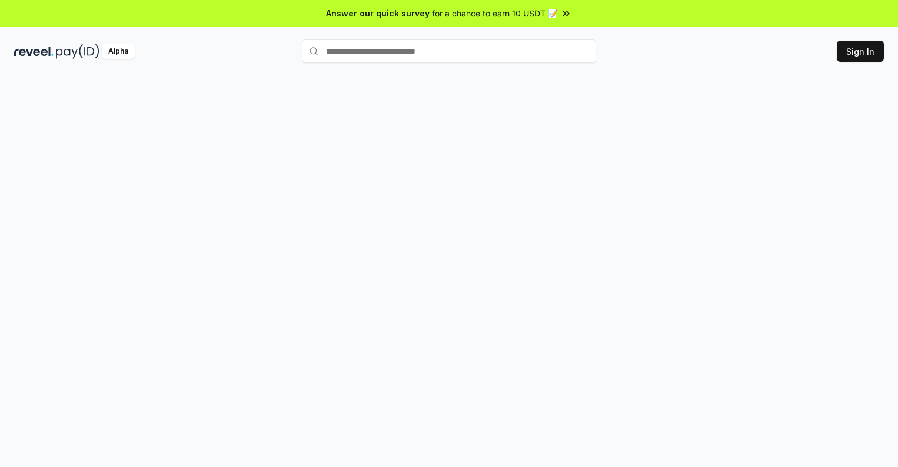 The height and width of the screenshot is (467, 898). What do you see at coordinates (378, 13) in the screenshot?
I see `span: Answer our quick survey` at bounding box center [378, 13].